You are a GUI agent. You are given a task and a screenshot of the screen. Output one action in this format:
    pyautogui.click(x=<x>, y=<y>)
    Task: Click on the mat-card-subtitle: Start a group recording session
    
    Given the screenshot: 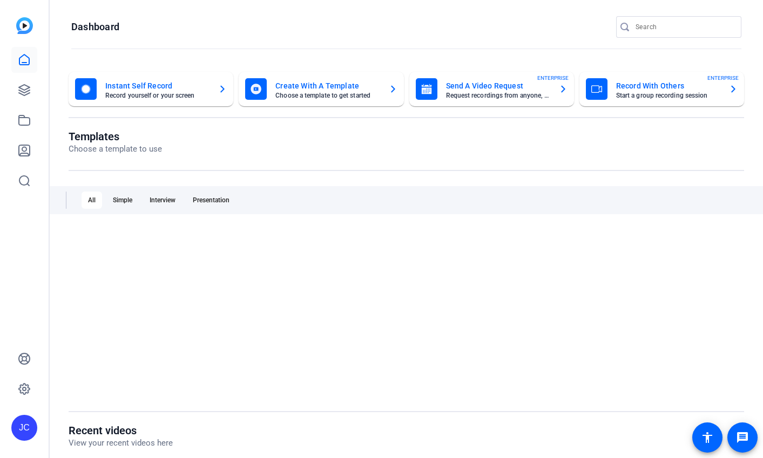 What is the action you would take?
    pyautogui.click(x=668, y=96)
    